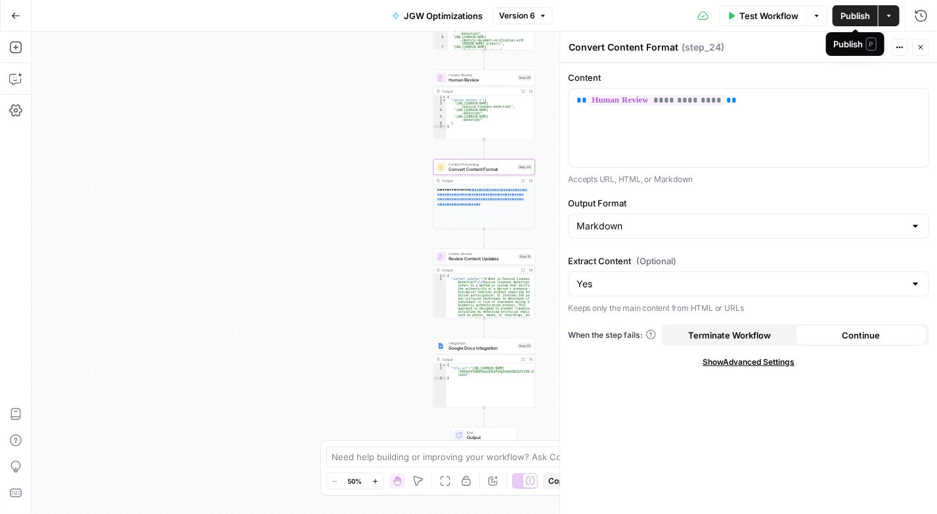 This screenshot has height=514, width=937. I want to click on span: ( step_24 ), so click(703, 47).